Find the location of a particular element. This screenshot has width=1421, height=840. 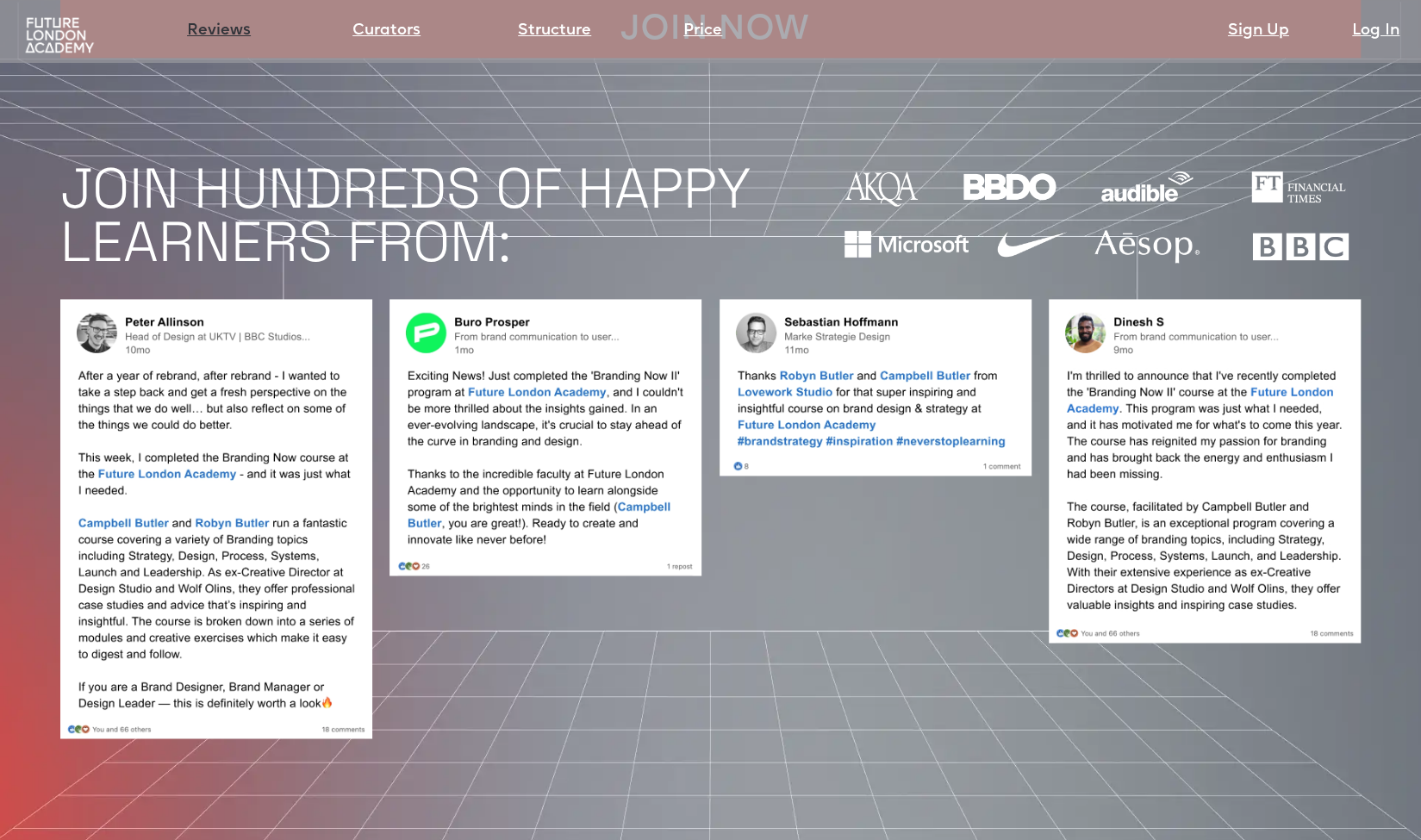

a: Reviews is located at coordinates (219, 31).